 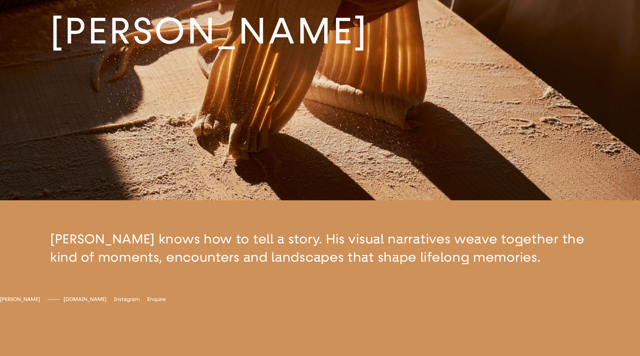 What do you see at coordinates (157, 299) in the screenshot?
I see `span: Enquire` at bounding box center [157, 299].